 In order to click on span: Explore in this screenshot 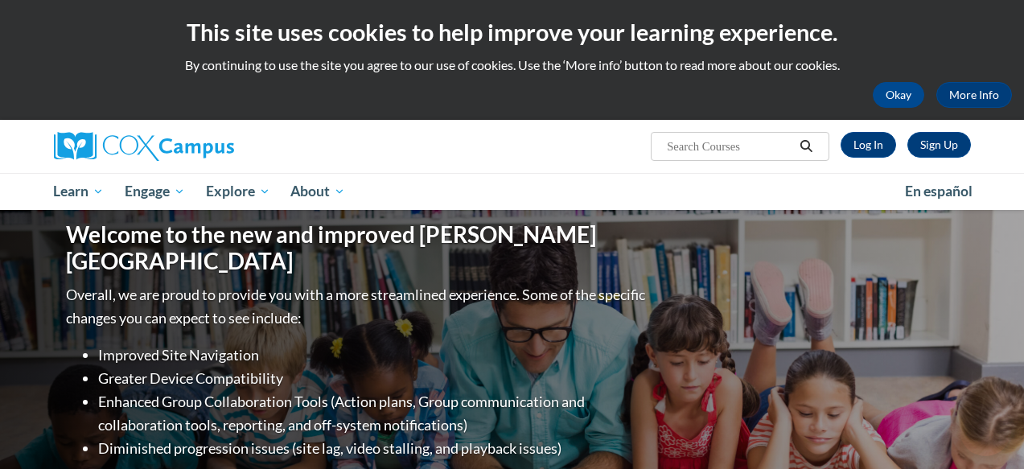, I will do `click(238, 192)`.